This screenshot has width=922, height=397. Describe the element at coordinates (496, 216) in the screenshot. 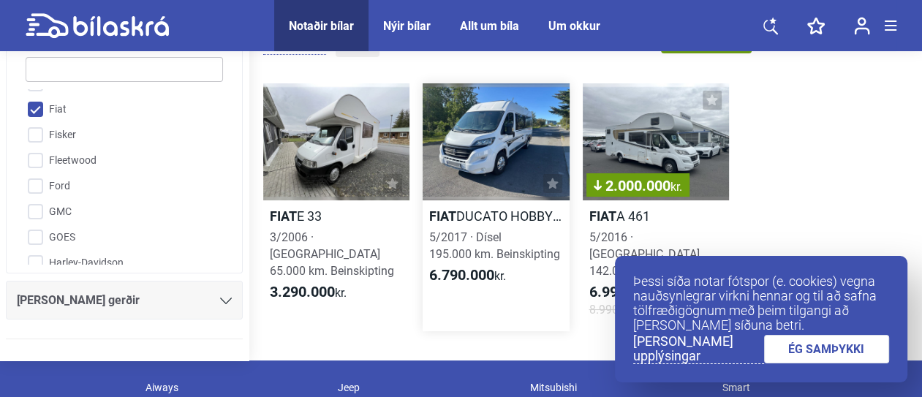

I see `h2: DUCATO HOBBY K65 ES` at that location.